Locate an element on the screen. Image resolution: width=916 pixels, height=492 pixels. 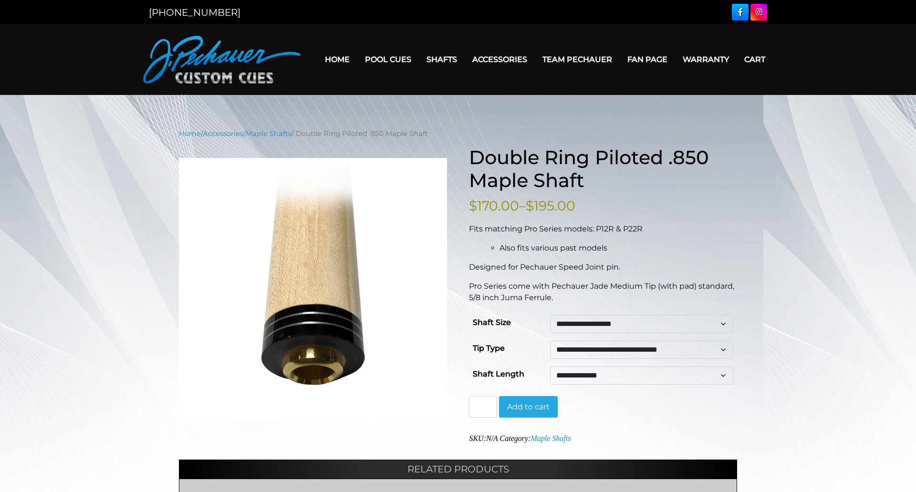
label: Shaft Length is located at coordinates (498, 374).